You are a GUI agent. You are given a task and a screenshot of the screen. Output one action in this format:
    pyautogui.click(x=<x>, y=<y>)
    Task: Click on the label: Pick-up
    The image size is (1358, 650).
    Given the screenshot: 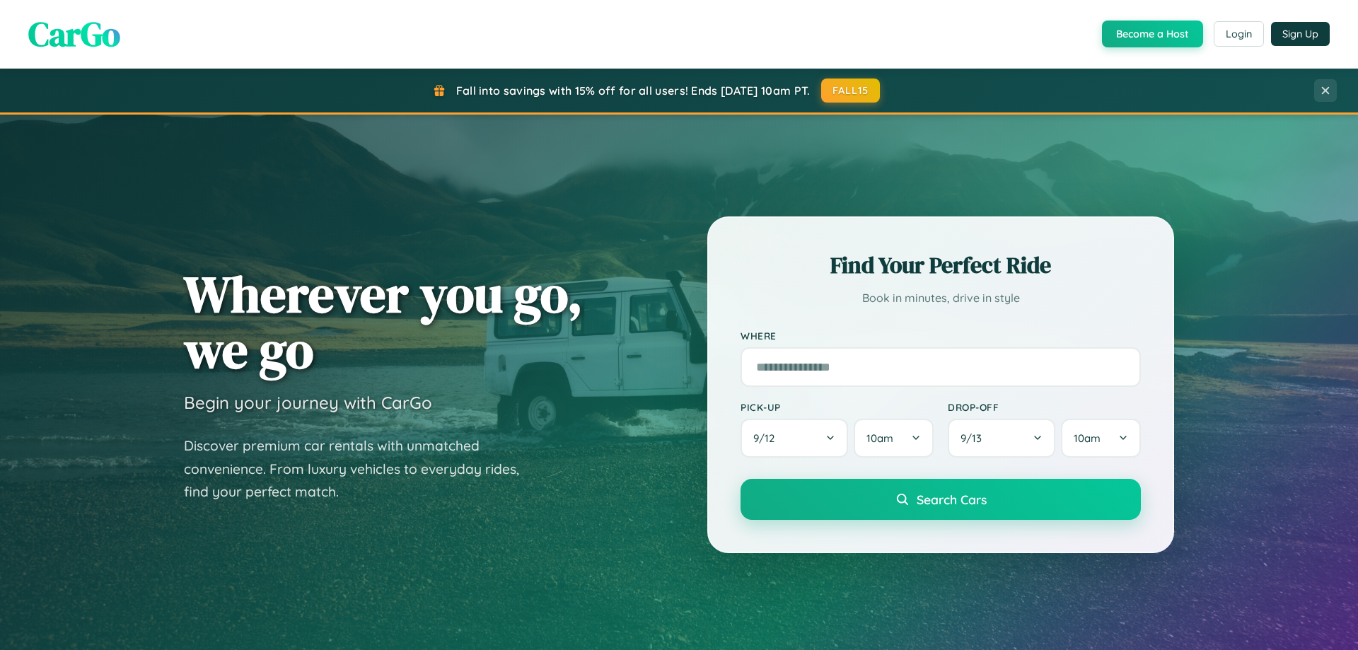 What is the action you would take?
    pyautogui.click(x=836, y=407)
    